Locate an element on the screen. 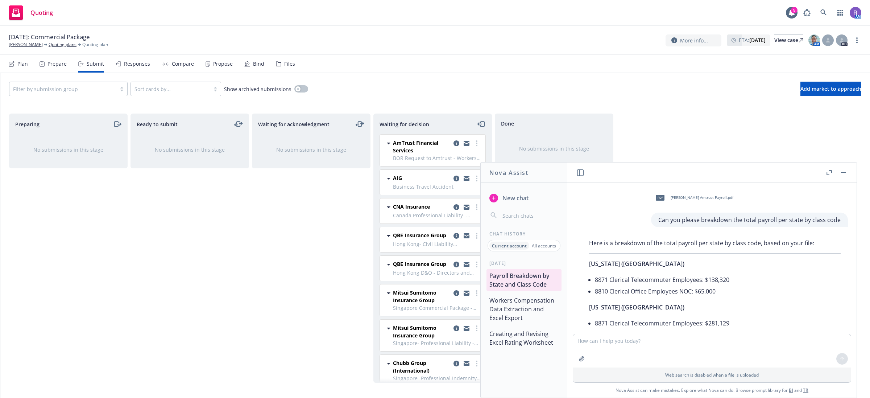 The image size is (870, 398). div: Responses is located at coordinates (137, 64).